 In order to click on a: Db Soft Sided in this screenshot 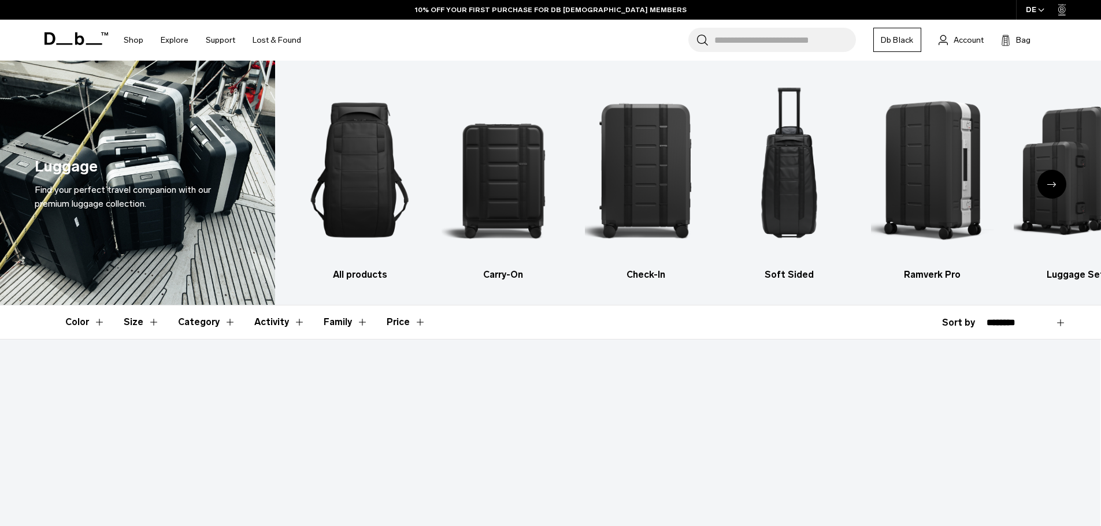, I will do `click(789, 180)`.